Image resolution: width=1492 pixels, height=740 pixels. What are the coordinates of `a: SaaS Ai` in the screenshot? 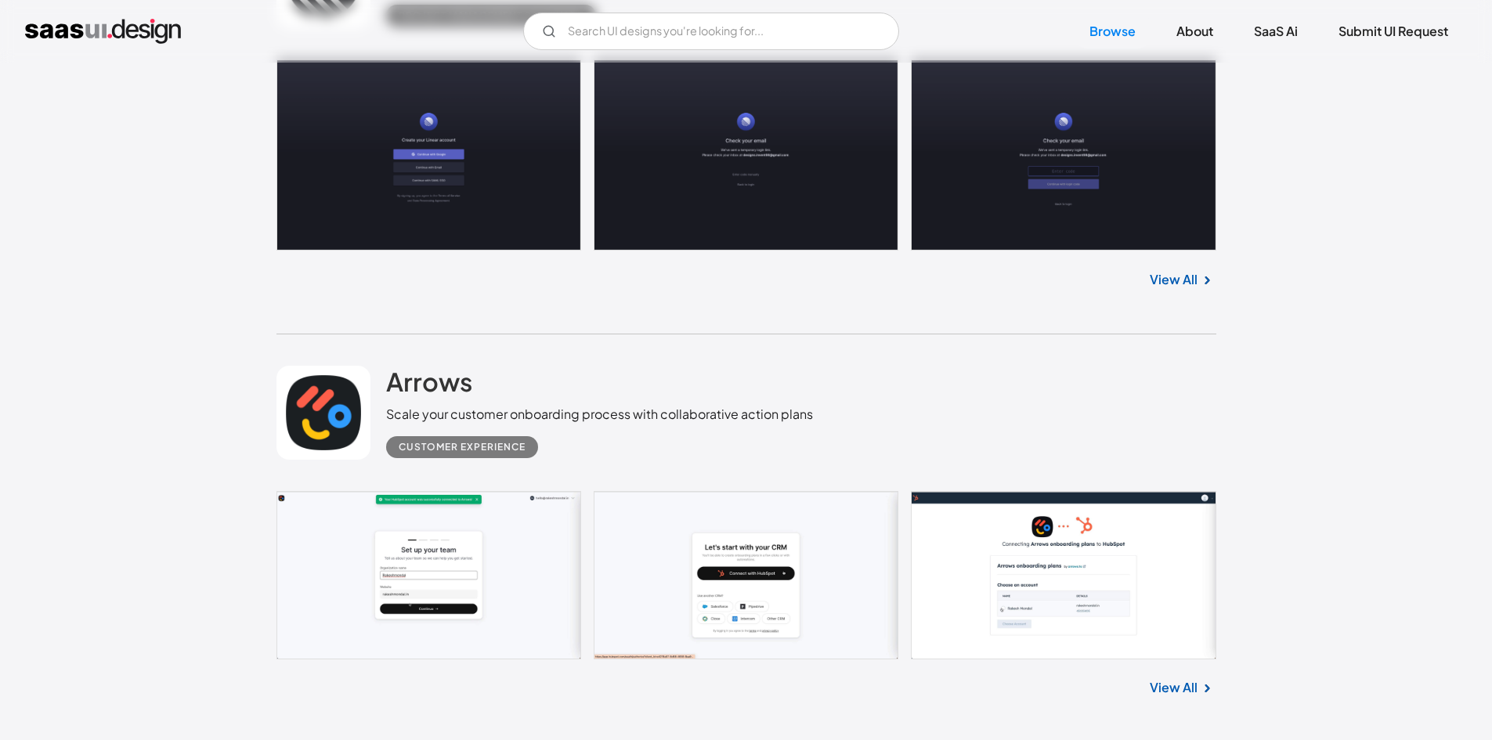 It's located at (1276, 31).